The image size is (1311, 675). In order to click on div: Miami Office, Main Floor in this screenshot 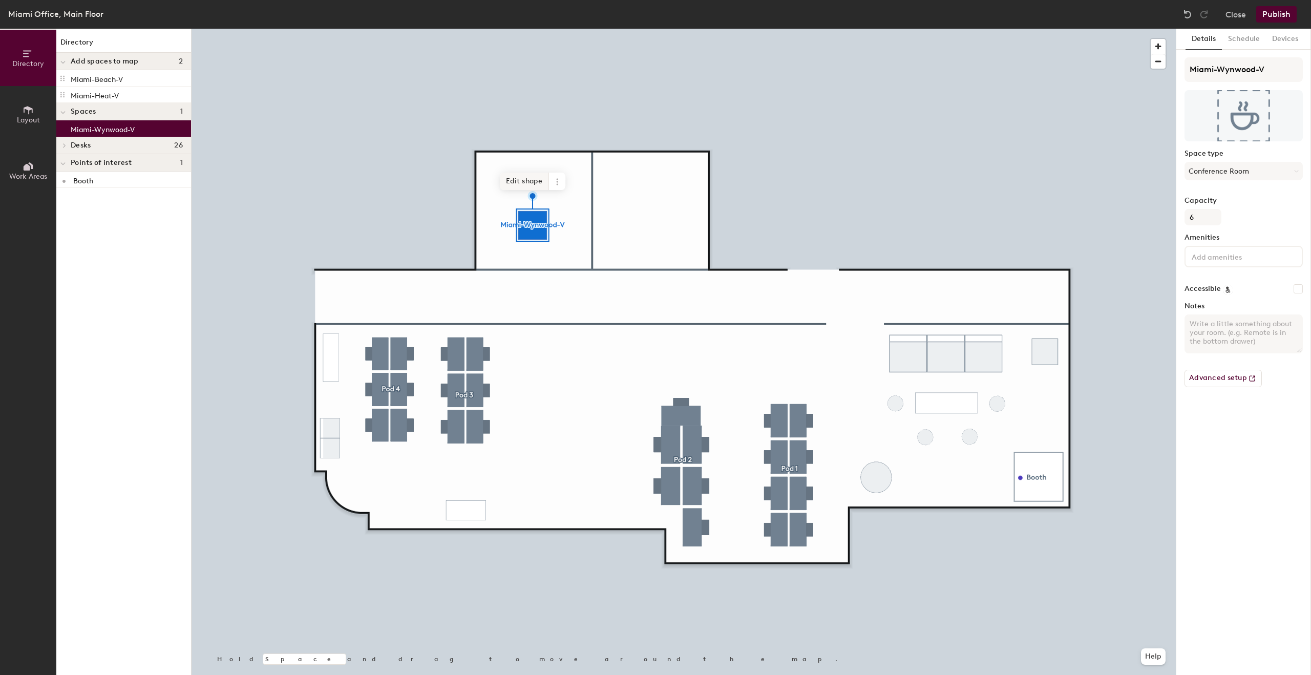, I will do `click(56, 14)`.